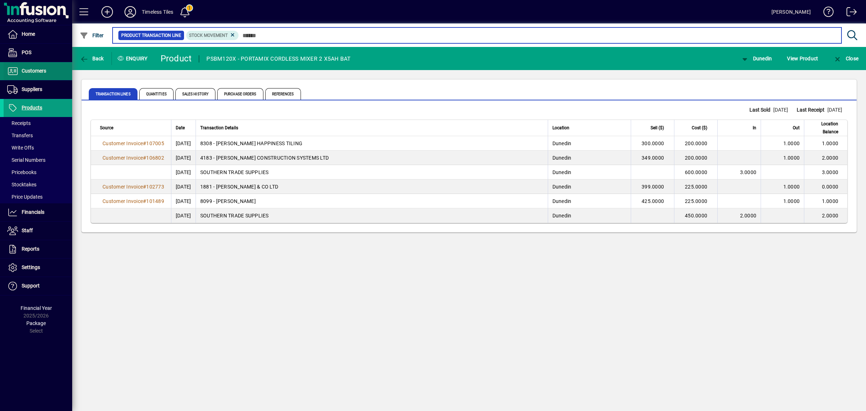  I want to click on span: Back, so click(92, 58).